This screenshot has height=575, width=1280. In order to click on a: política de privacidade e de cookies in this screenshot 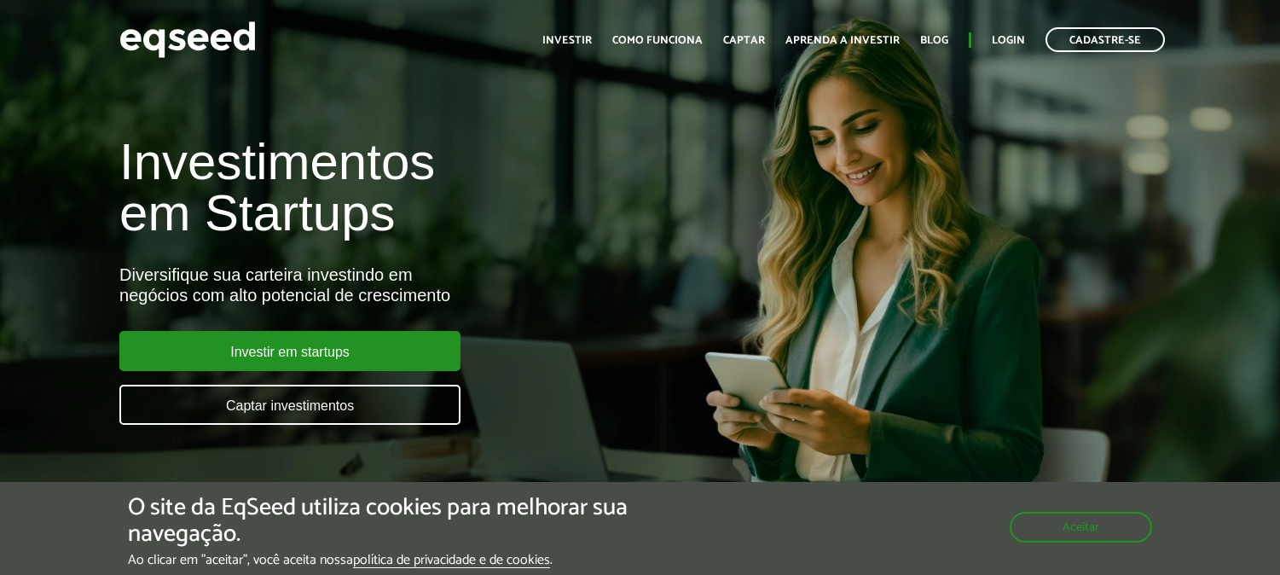, I will do `click(451, 560)`.